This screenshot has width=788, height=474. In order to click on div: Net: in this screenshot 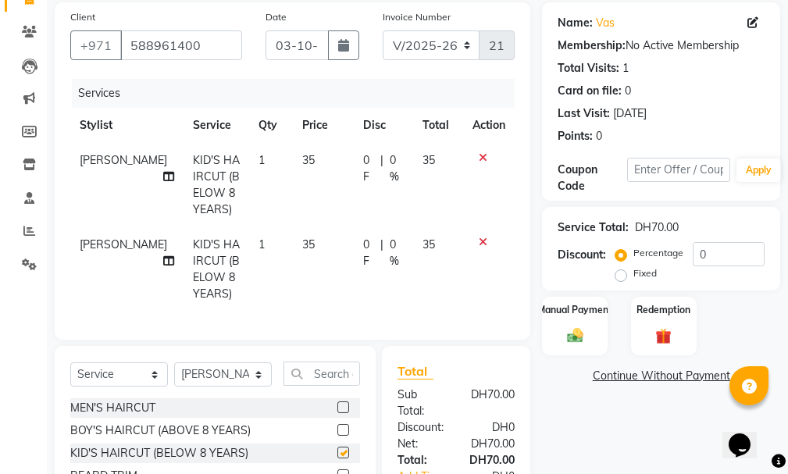, I will do `click(421, 444)`.